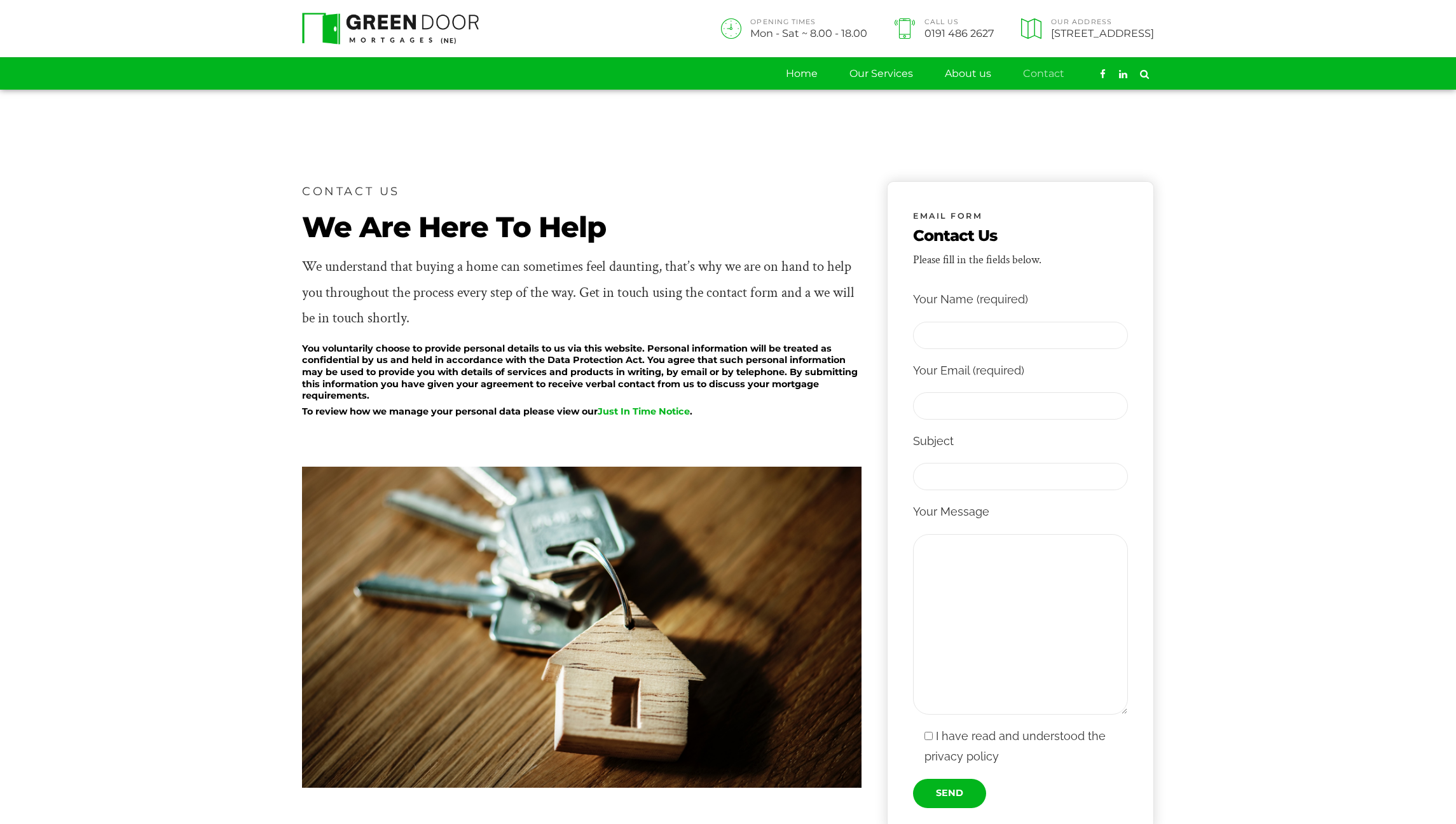 The height and width of the screenshot is (824, 1456). Describe the element at coordinates (928, 735) in the screenshot. I see `input: I have read and understood the privacy policy` at that location.